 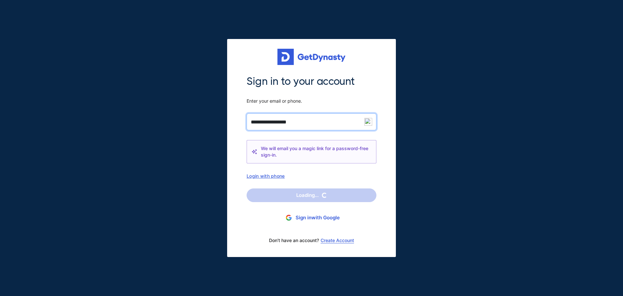 What do you see at coordinates (312, 57) in the screenshot?
I see `img: Get started for free with Dynasty Trust Company` at bounding box center [312, 57].